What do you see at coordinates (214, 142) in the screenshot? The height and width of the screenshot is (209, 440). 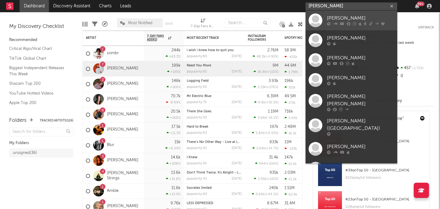 I see `div: There’s No Other Way - Live at Wembley Stadium` at bounding box center [214, 142].